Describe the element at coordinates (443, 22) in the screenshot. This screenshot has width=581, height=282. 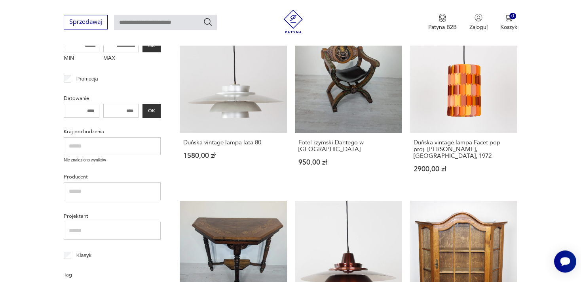
I see `a: Ikona medaluPatyna B2B` at that location.